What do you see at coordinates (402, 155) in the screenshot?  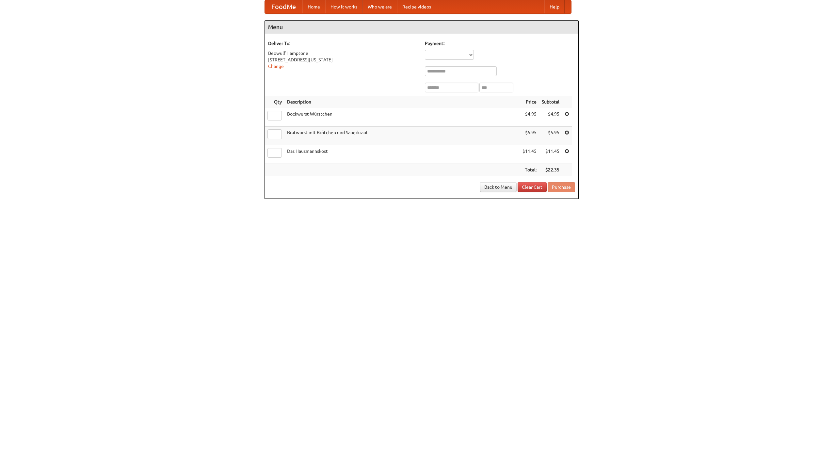 I see `td: Das Hausmannskost` at bounding box center [402, 155].